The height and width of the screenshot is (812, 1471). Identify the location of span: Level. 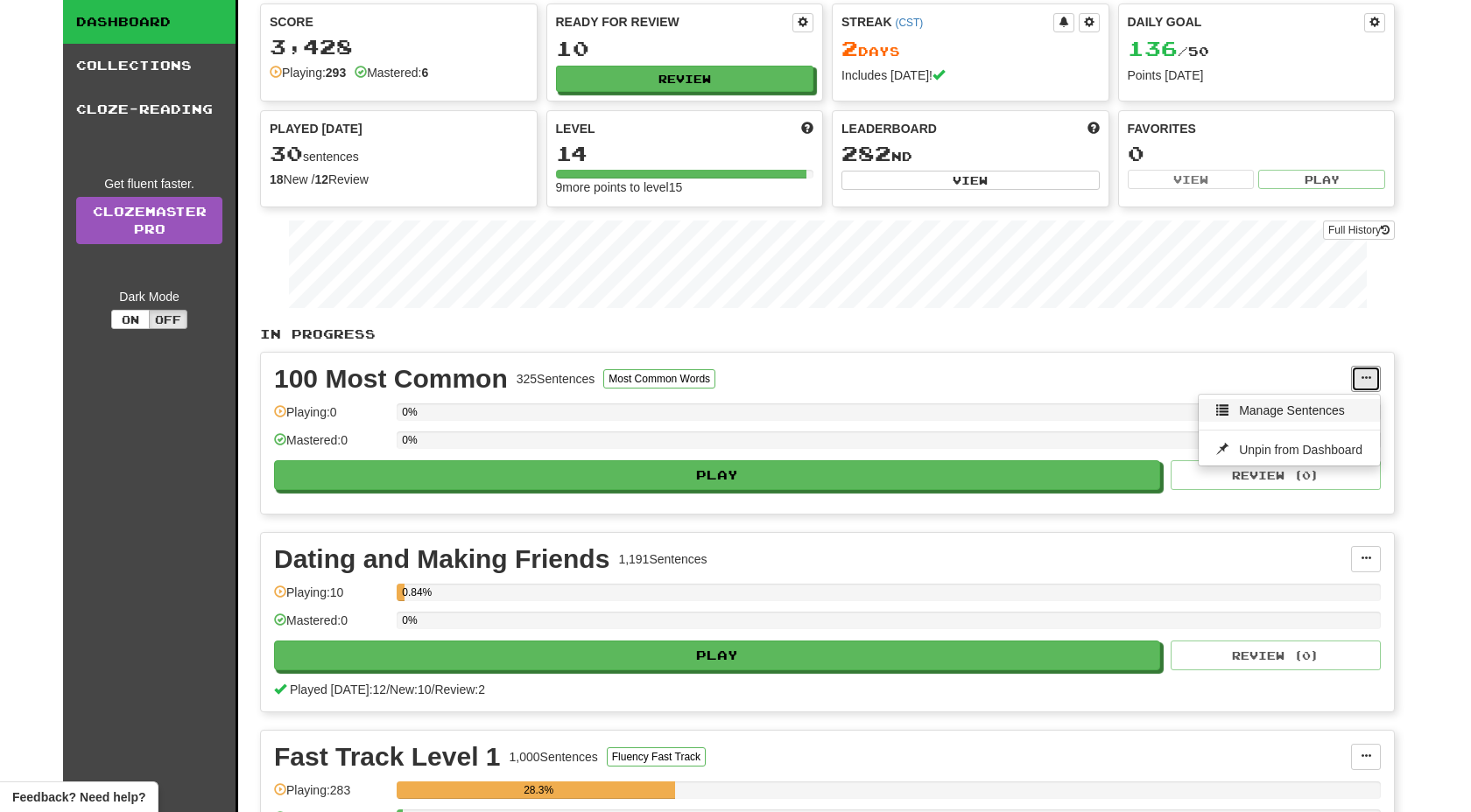
(575, 129).